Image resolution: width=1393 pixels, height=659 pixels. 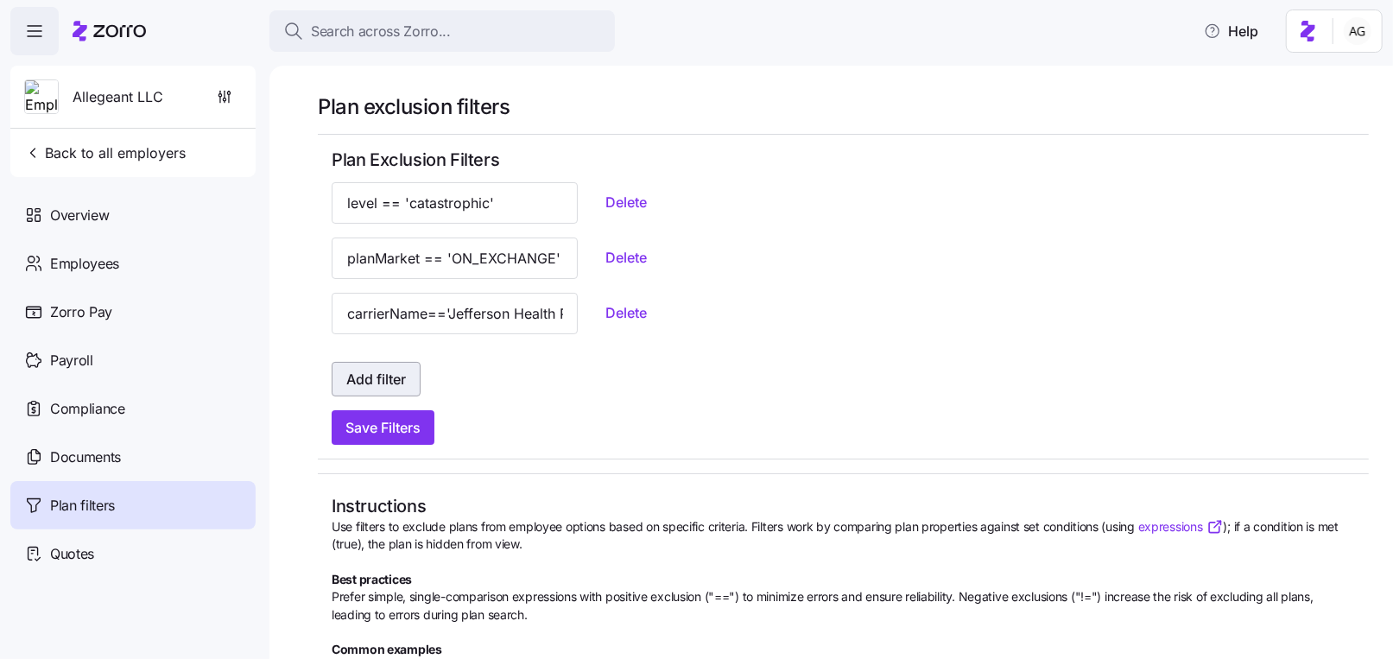 What do you see at coordinates (383, 428) in the screenshot?
I see `span: Save Filters` at bounding box center [383, 428].